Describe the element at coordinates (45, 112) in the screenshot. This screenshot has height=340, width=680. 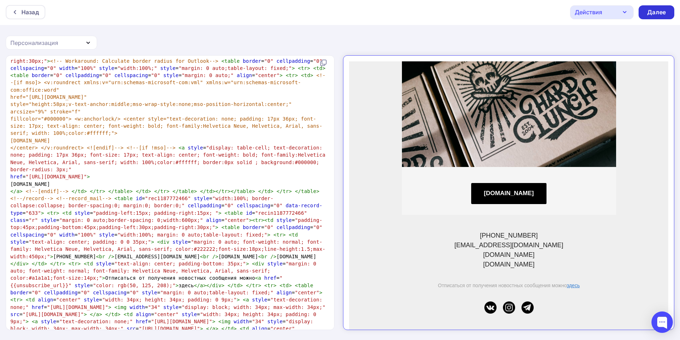
I see `span: arcsize="9%" stroke="f"` at that location.